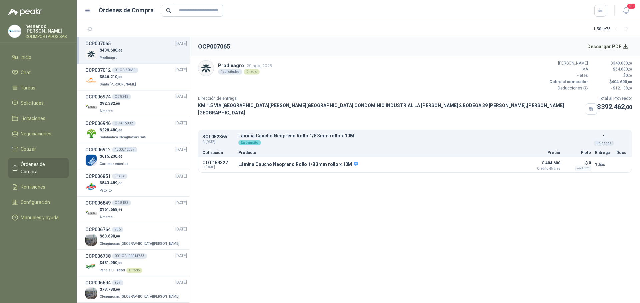 This screenshot has width=640, height=303. What do you see at coordinates (40, 218) in the screenshot?
I see `span: Manuales y ayuda` at bounding box center [40, 218].